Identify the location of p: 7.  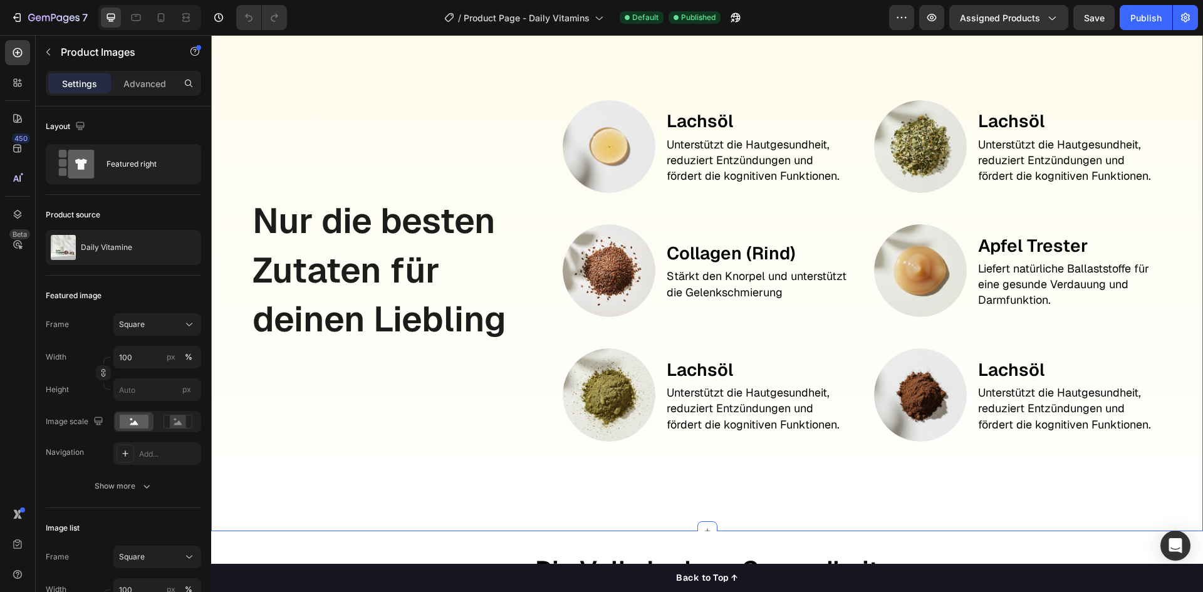
(85, 18).